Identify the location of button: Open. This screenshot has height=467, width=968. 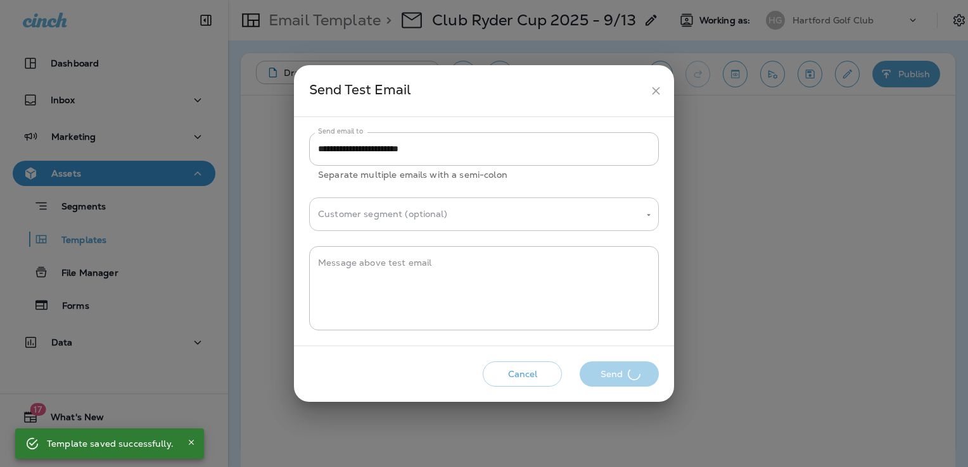
(649, 215).